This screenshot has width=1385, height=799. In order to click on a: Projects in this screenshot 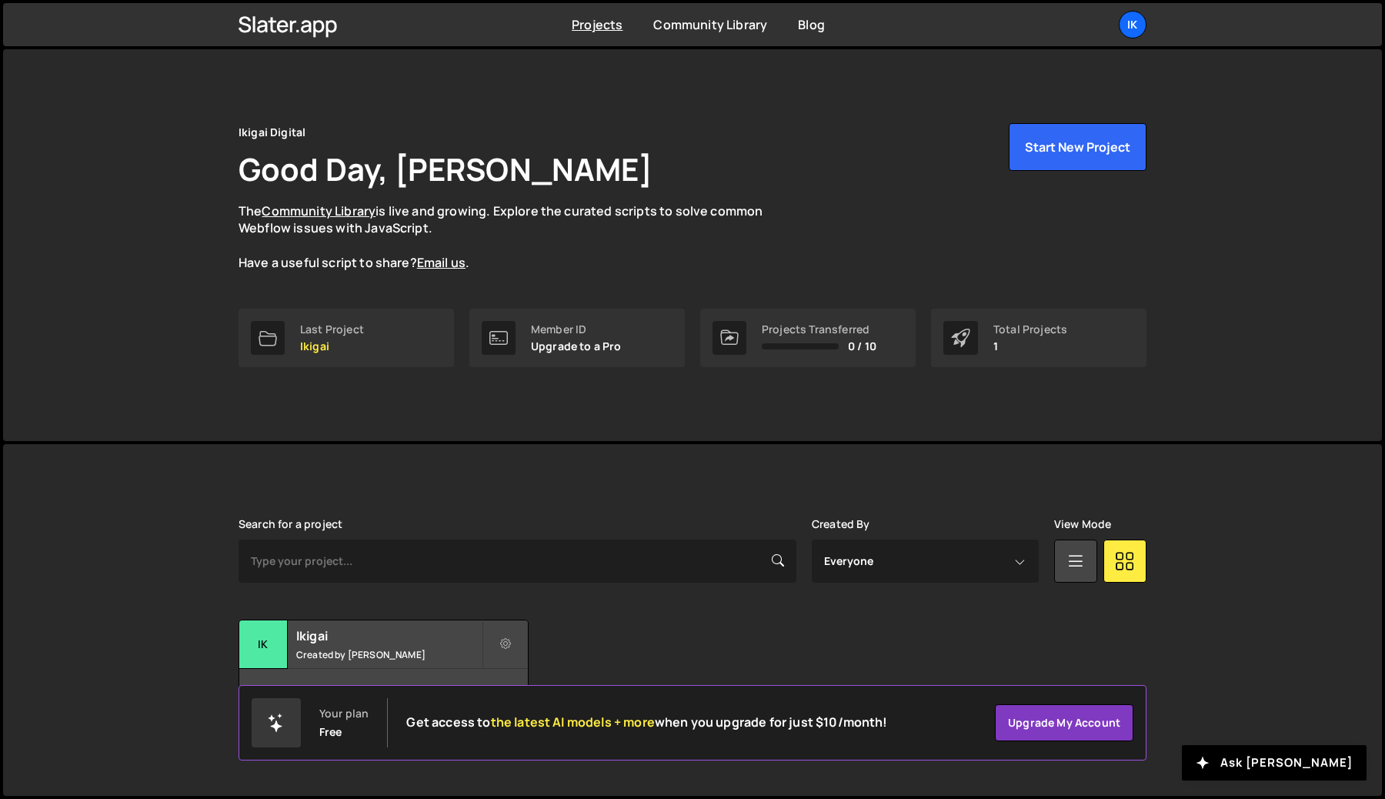, I will do `click(597, 25)`.